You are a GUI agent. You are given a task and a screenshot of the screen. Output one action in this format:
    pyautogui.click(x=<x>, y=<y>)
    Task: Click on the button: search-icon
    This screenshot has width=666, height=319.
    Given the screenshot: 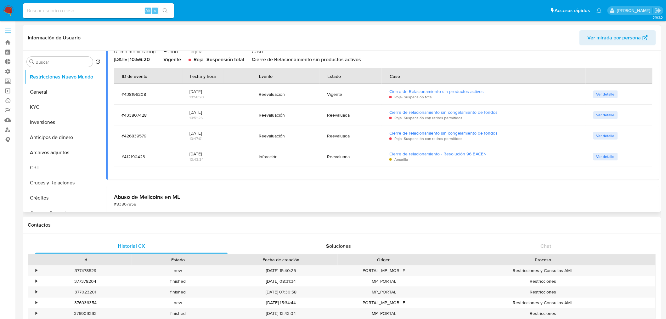 What is the action you would take?
    pyautogui.click(x=165, y=11)
    